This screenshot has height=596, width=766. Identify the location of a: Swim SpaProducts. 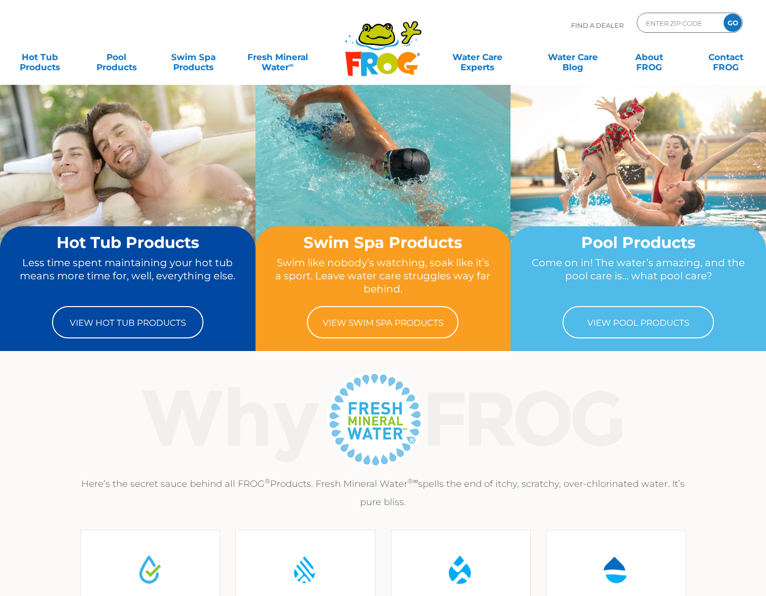
(193, 57).